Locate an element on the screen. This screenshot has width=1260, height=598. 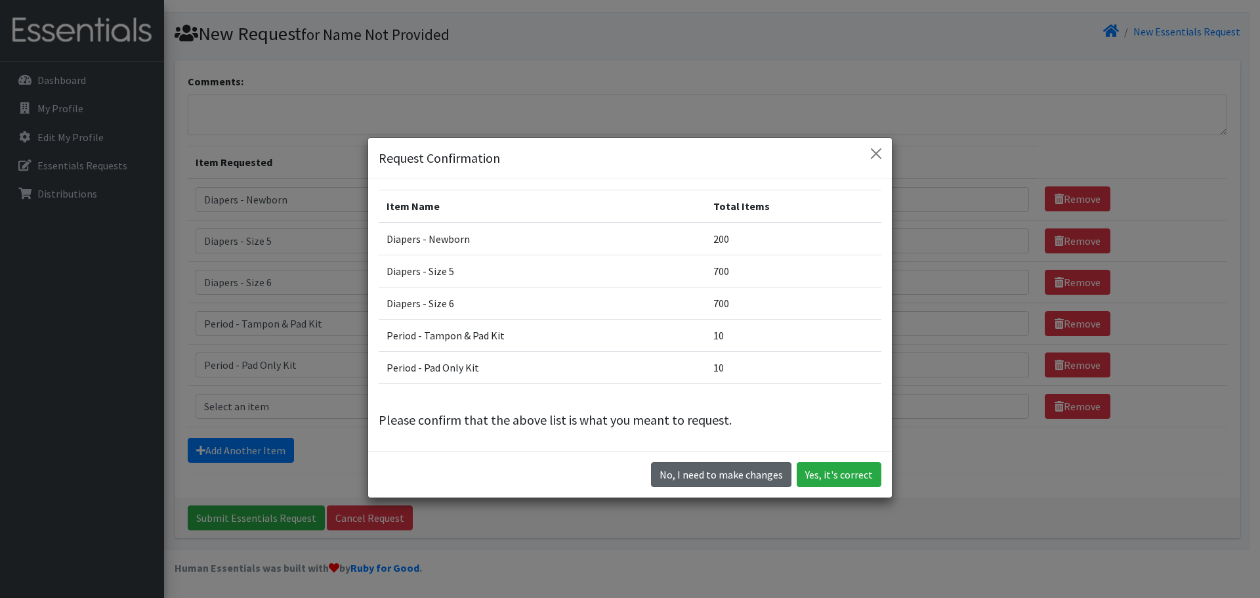
td: Diapers - Size 6 is located at coordinates (542, 303).